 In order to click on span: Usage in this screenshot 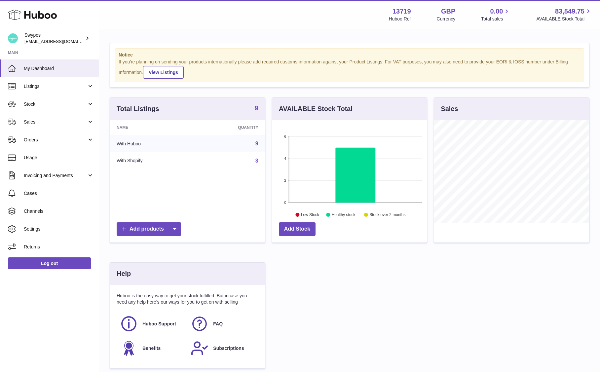, I will do `click(59, 158)`.